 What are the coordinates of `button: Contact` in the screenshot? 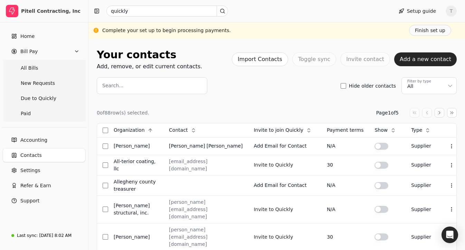 It's located at (184, 130).